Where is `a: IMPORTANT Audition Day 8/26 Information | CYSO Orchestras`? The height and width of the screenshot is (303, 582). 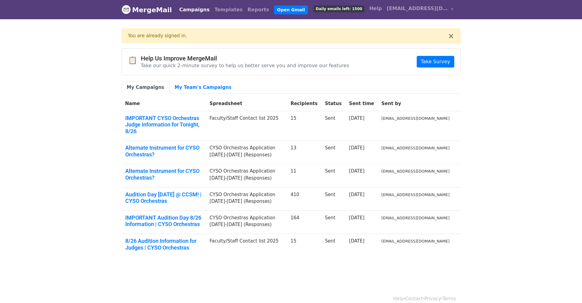
a: IMPORTANT Audition Day 8/26 Information | CYSO Orchestras is located at coordinates (164, 221).